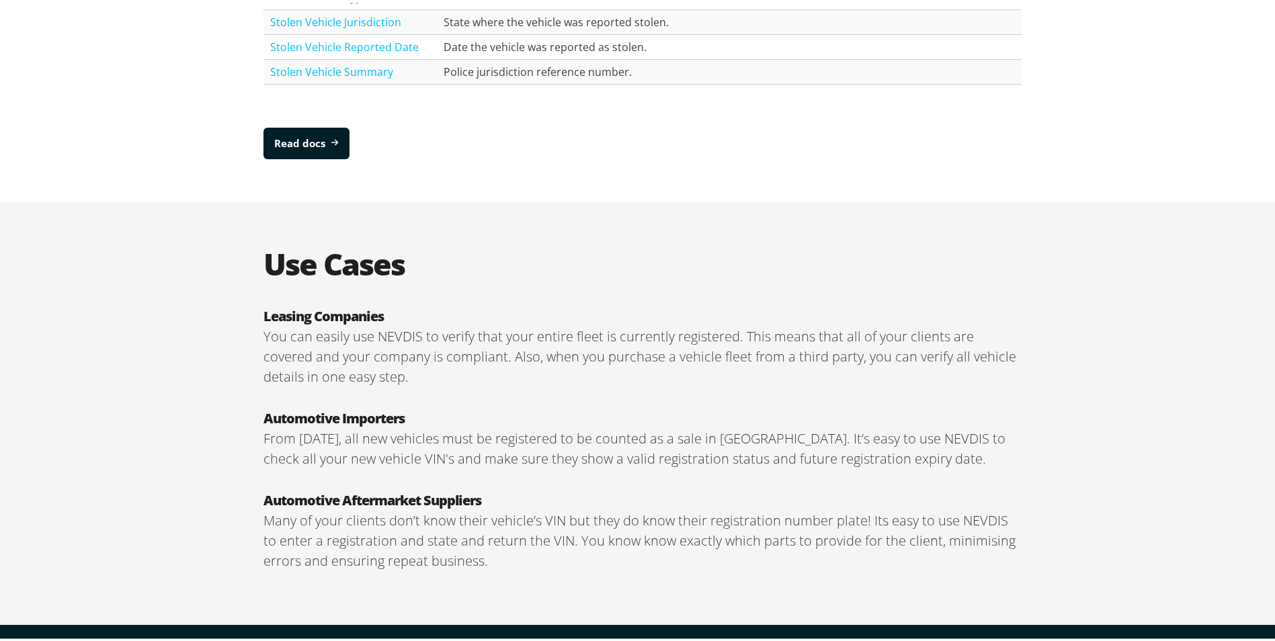 Image resolution: width=1275 pixels, height=641 pixels. I want to click on a: Stolen Vehicle Summary, so click(331, 69).